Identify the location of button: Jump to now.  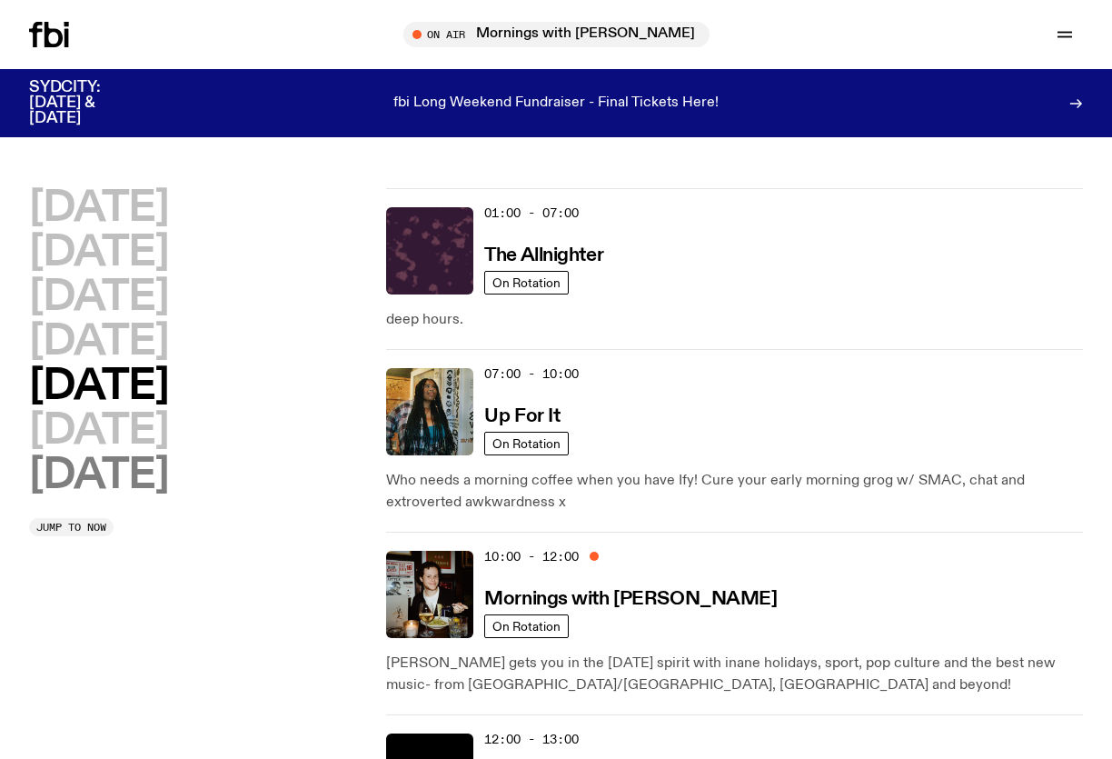
(71, 527).